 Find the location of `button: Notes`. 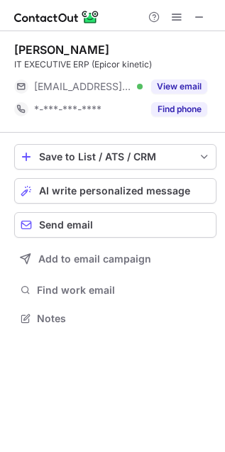

button: Notes is located at coordinates (115, 318).